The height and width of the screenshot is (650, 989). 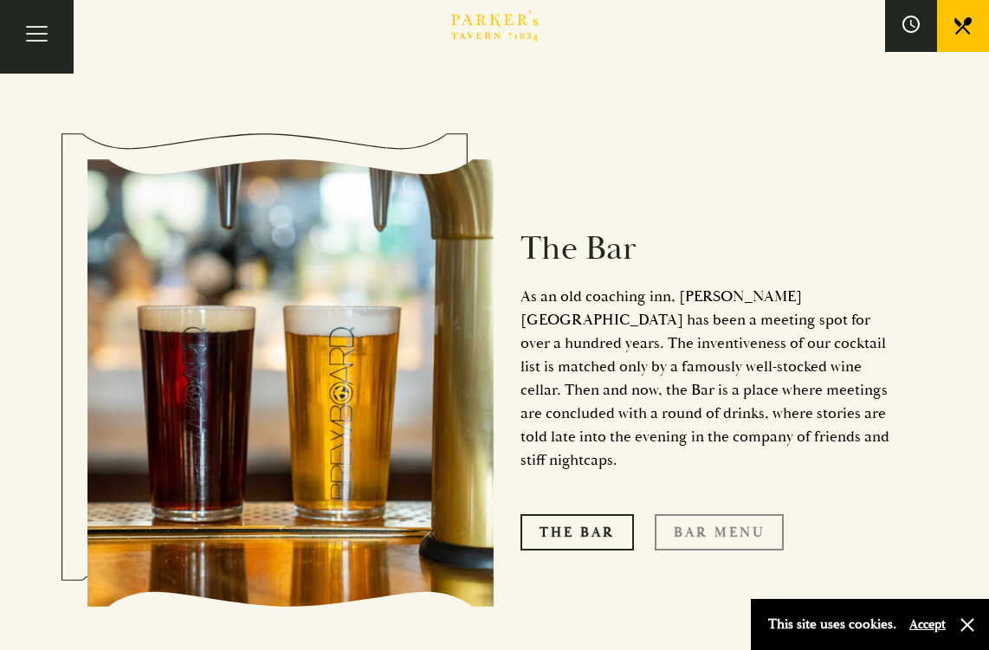 What do you see at coordinates (967, 625) in the screenshot?
I see `button: Close and accept` at bounding box center [967, 625].